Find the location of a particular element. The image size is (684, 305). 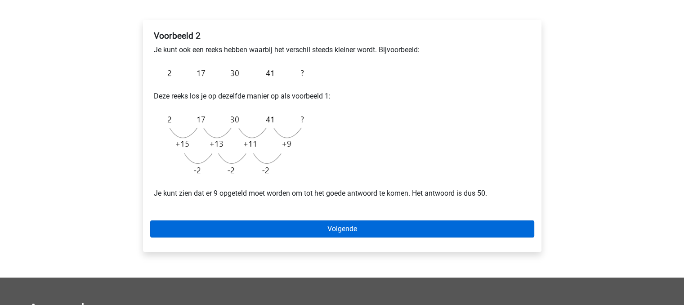

p: Deze reeks los je op dezelfde manier op als voorbeeld 1: is located at coordinates (342, 96).